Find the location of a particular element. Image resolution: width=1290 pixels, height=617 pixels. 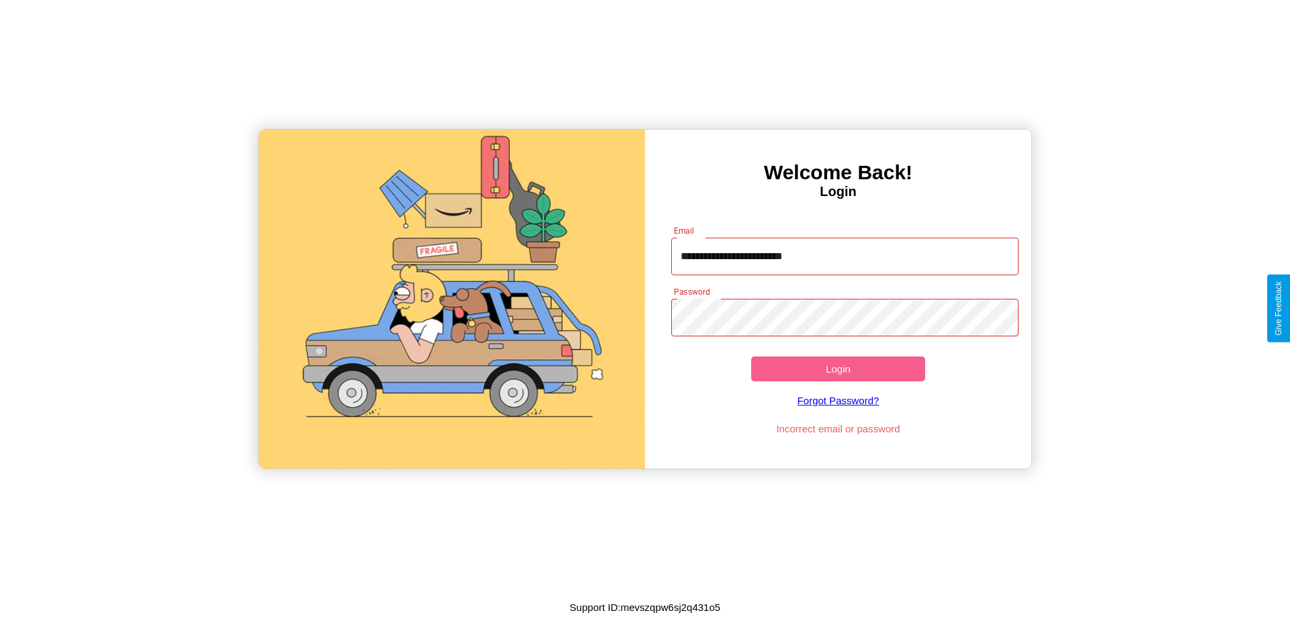

div: Give Feedback is located at coordinates (1278, 308).